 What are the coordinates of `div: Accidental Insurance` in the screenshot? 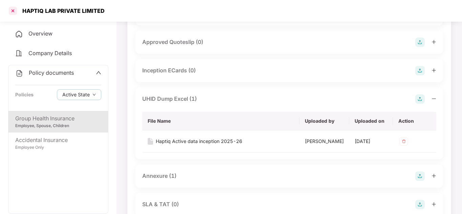 It's located at (58, 140).